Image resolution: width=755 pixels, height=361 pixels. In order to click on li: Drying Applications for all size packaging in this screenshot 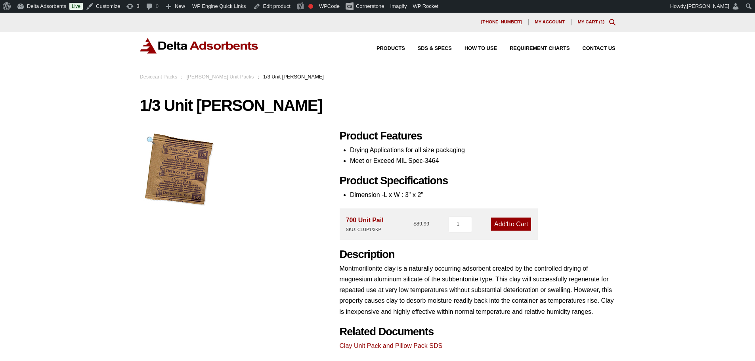, I will do `click(483, 150)`.